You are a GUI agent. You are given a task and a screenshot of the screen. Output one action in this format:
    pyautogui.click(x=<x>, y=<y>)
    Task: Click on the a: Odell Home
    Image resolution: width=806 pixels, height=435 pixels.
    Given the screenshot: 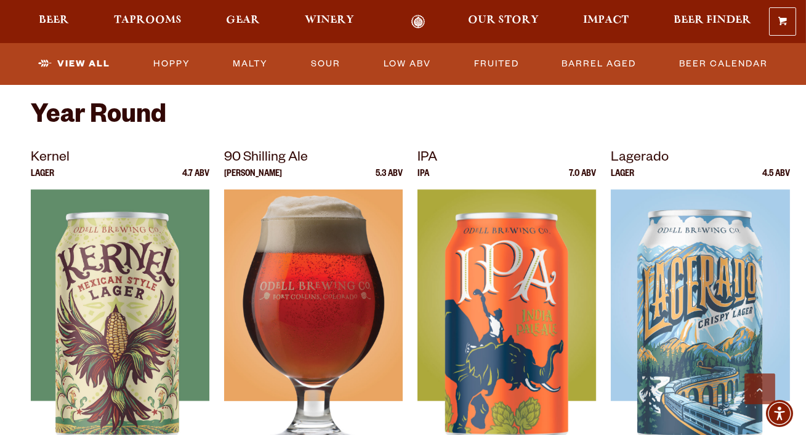 What is the action you would take?
    pyautogui.click(x=418, y=22)
    